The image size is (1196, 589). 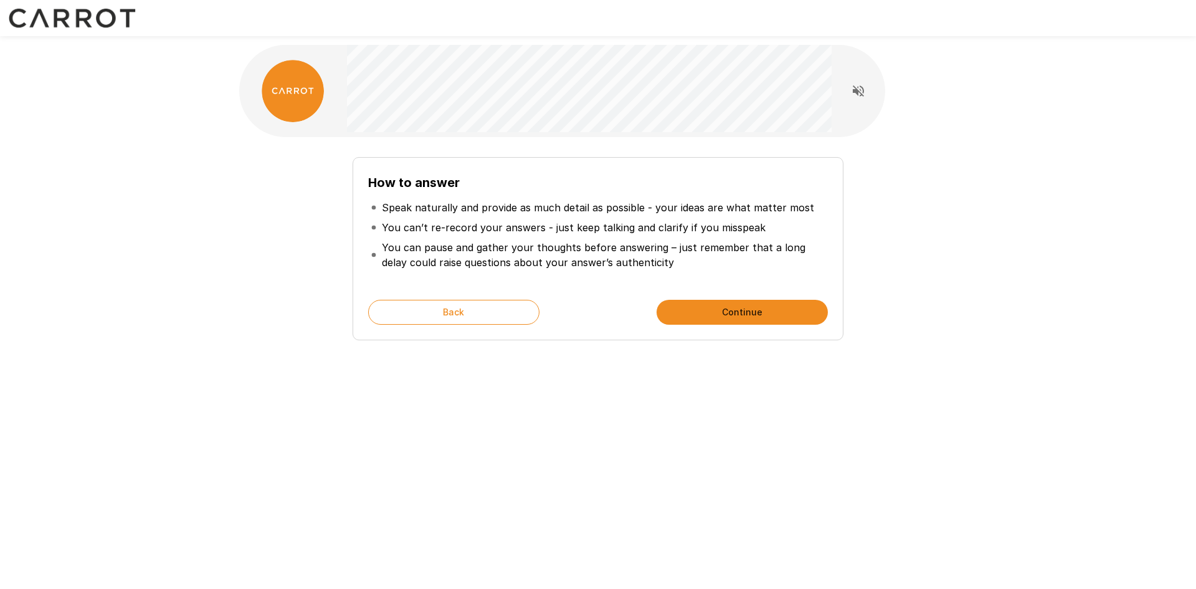 I want to click on img: carrot_logo.png, so click(x=293, y=91).